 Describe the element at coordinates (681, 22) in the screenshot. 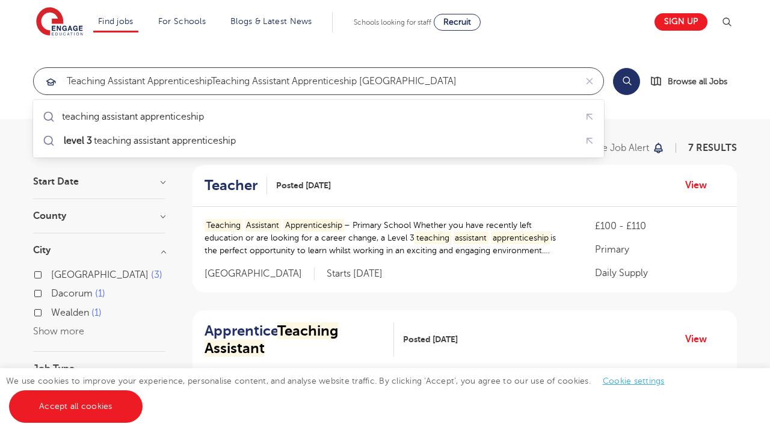

I see `a: Sign up` at that location.